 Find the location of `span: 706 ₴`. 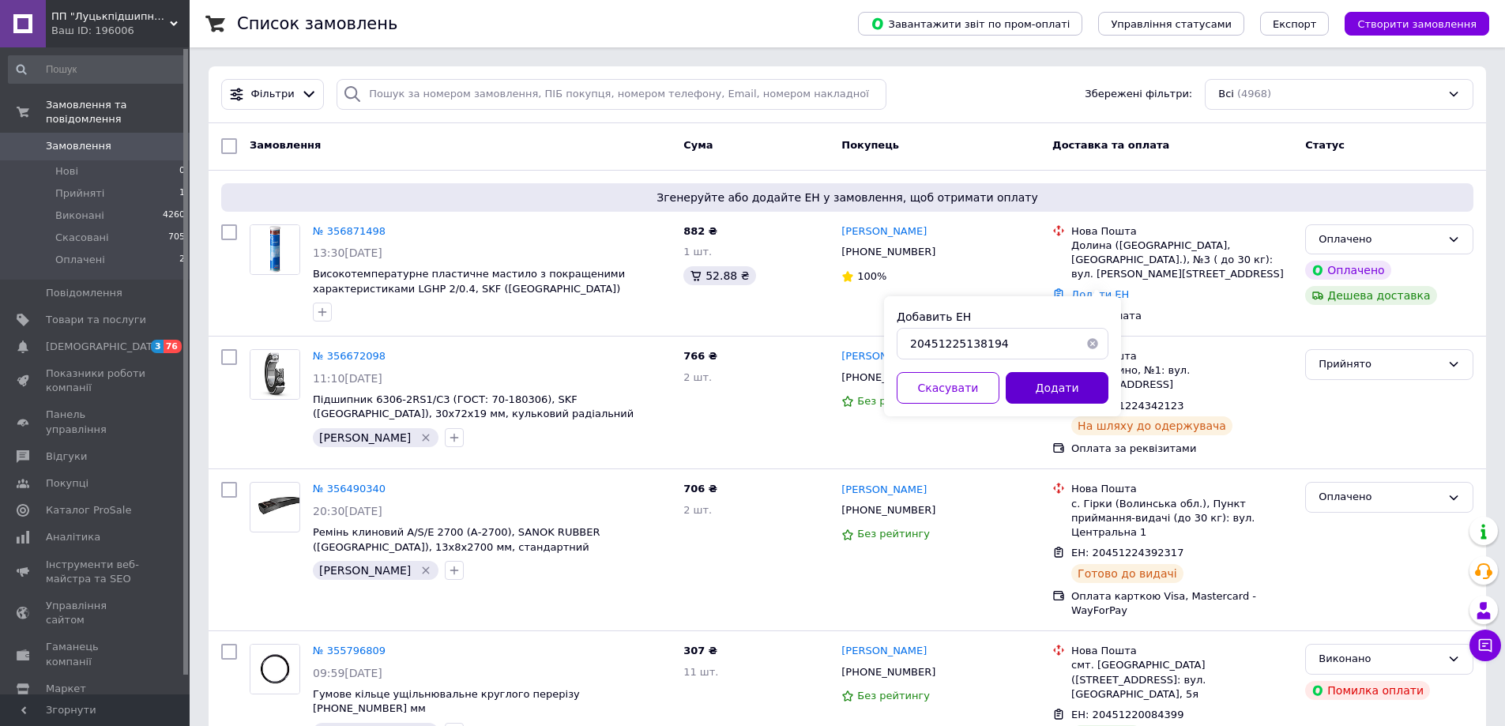

span: 706 ₴ is located at coordinates (700, 488).